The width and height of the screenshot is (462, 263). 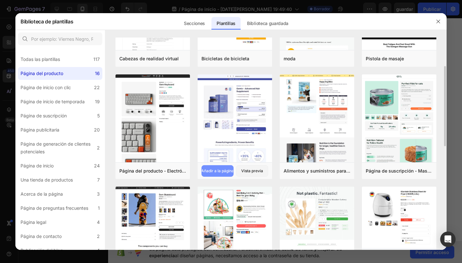 I want to click on div: Biblioteca guardada, so click(x=267, y=23).